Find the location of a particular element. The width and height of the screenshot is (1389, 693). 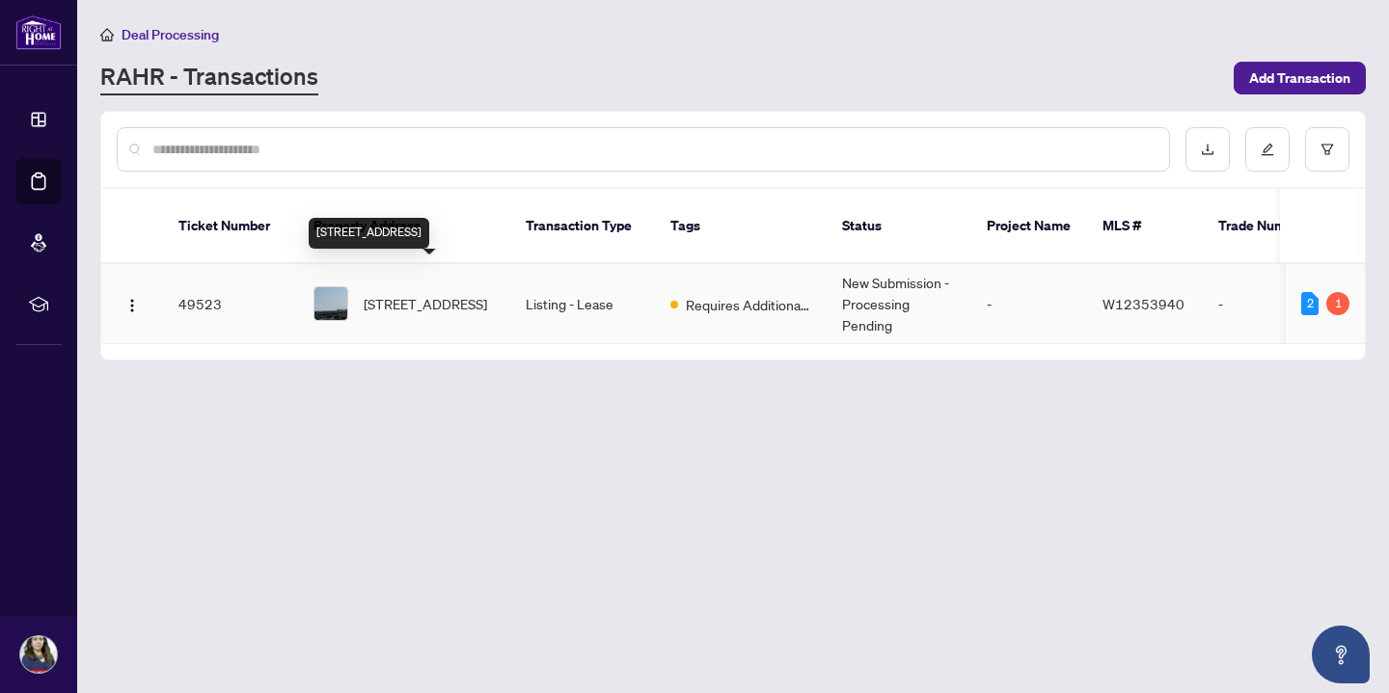

span: edit is located at coordinates (1267, 149).